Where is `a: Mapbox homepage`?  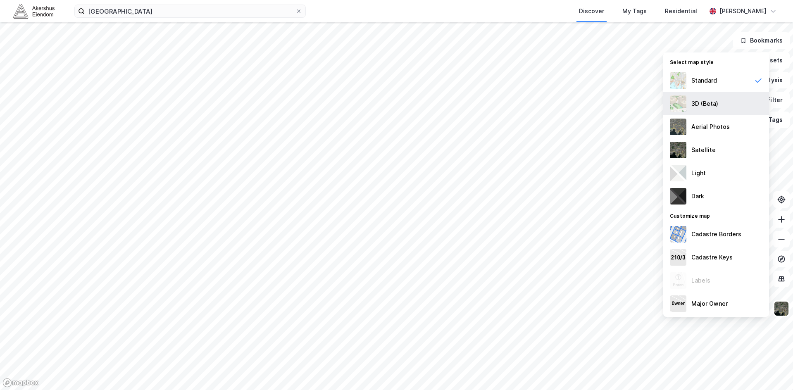 a: Mapbox homepage is located at coordinates (21, 383).